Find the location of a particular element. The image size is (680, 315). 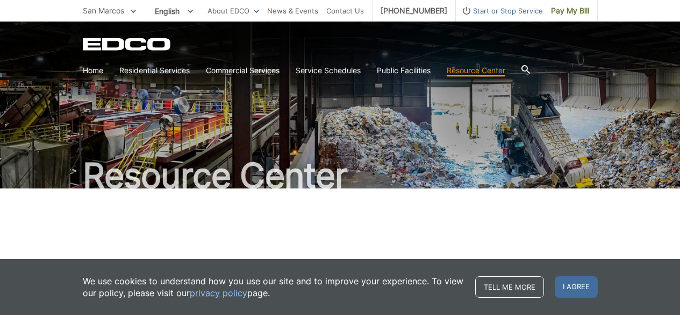

a: privacy policy is located at coordinates (218, 292).